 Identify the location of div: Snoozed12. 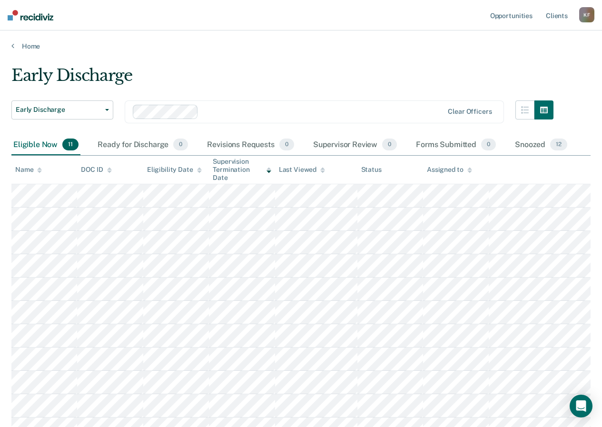
(541, 145).